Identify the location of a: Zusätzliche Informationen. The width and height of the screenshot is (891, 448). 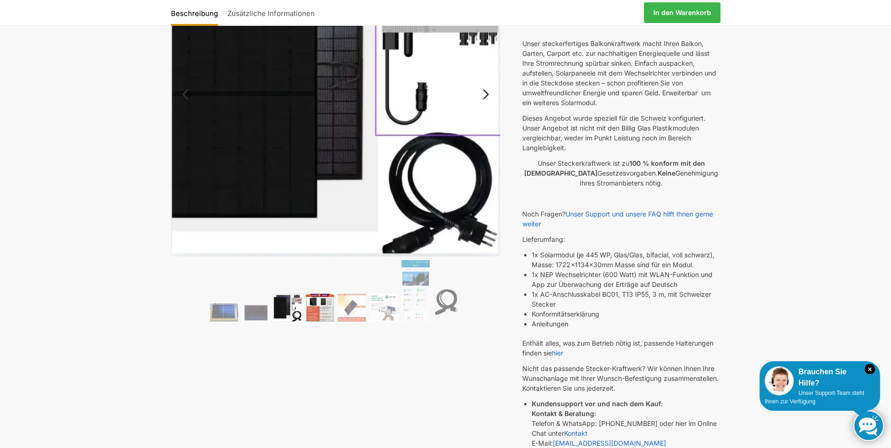
(271, 13).